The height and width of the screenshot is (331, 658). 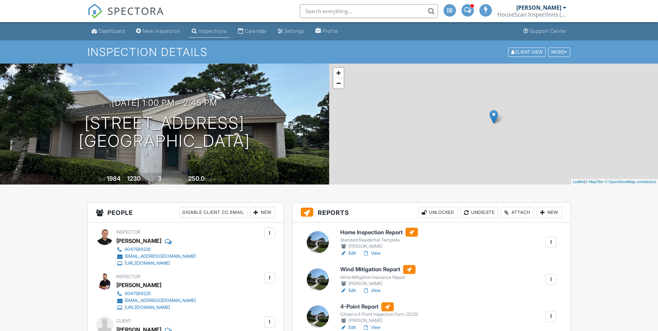 What do you see at coordinates (378, 269) in the screenshot?
I see `h6: Wind Mitigation Report` at bounding box center [378, 269].